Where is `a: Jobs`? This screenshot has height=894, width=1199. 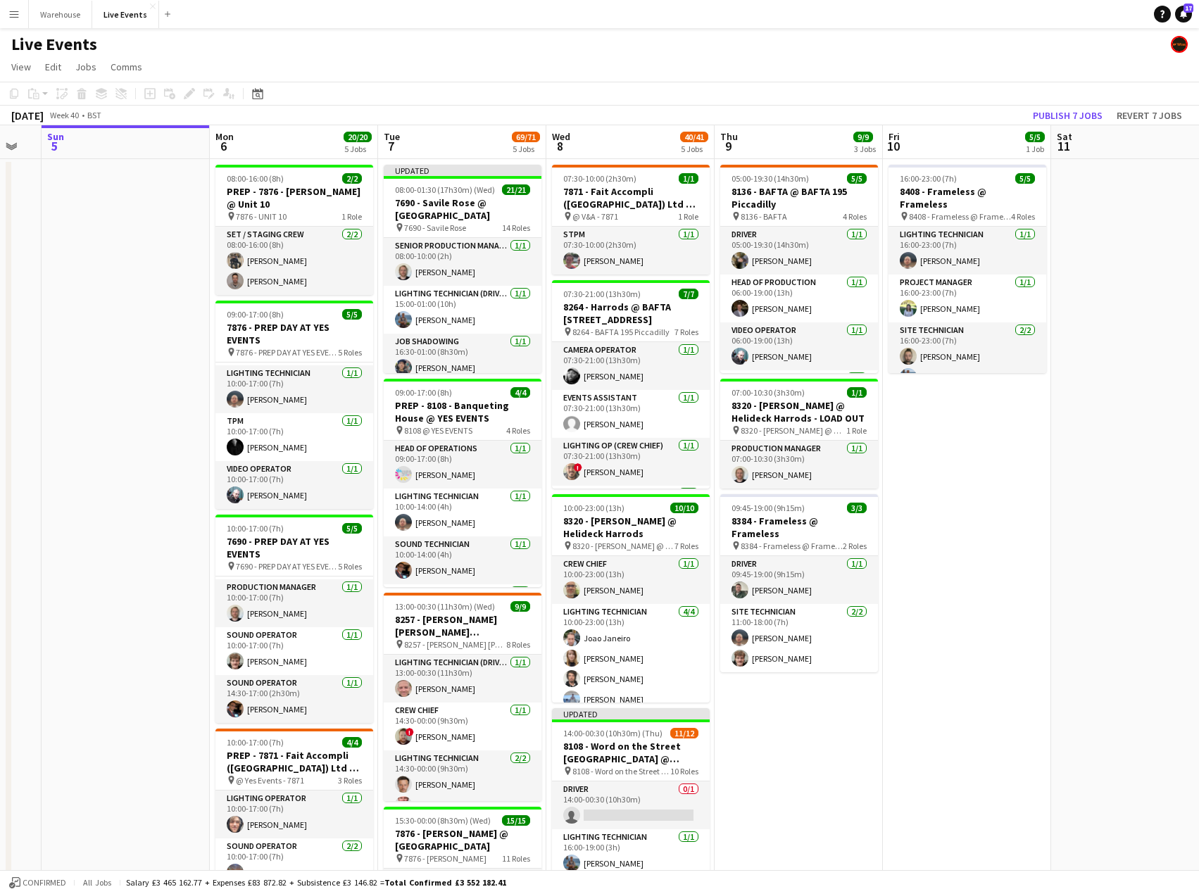 a: Jobs is located at coordinates (86, 67).